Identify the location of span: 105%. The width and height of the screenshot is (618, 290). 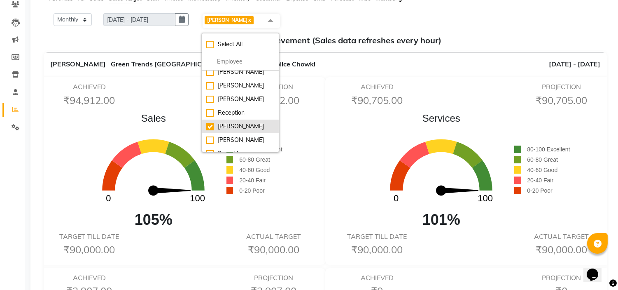
(153, 220).